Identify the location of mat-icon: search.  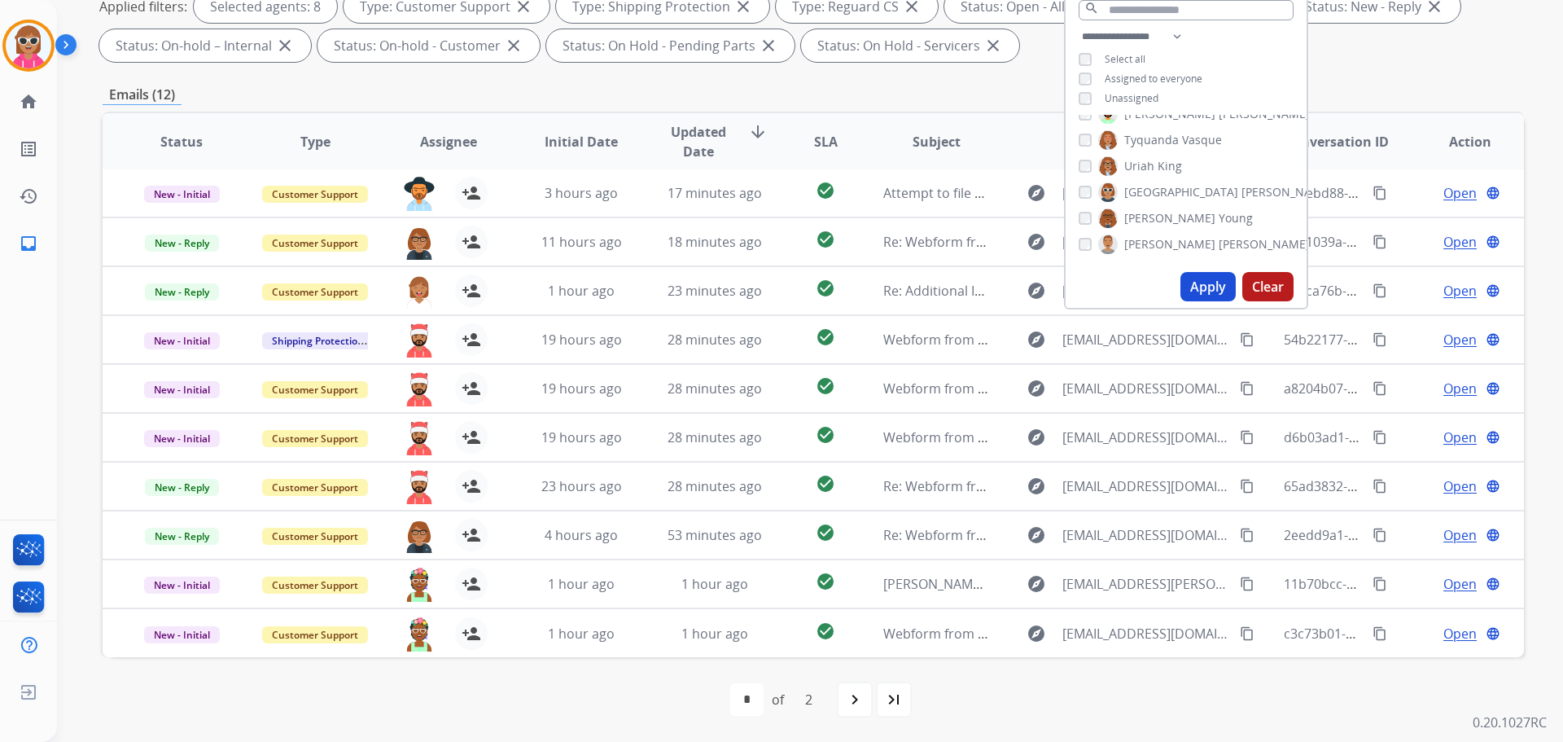
(1092, 8).